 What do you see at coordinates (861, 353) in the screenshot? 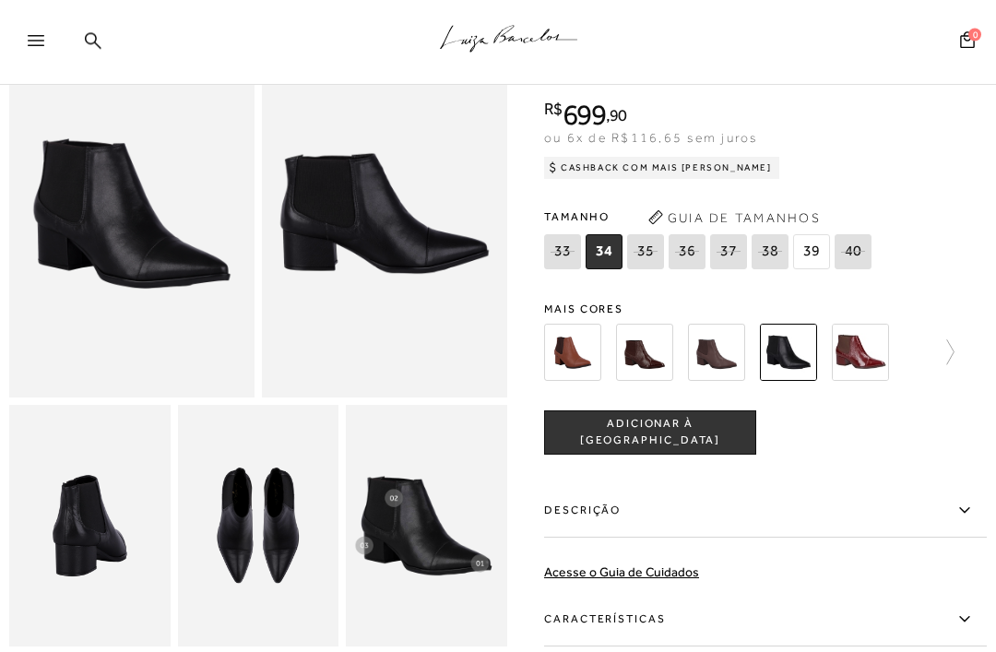
I see `img: BOTA CHELSEA CANO CURTO VERNIZ MALBEC` at bounding box center [861, 353].